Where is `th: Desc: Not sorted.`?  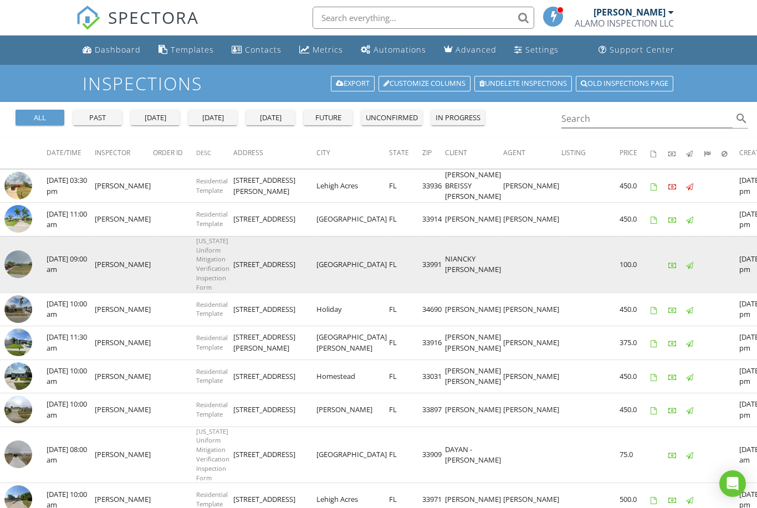 th: Desc: Not sorted. is located at coordinates (215, 153).